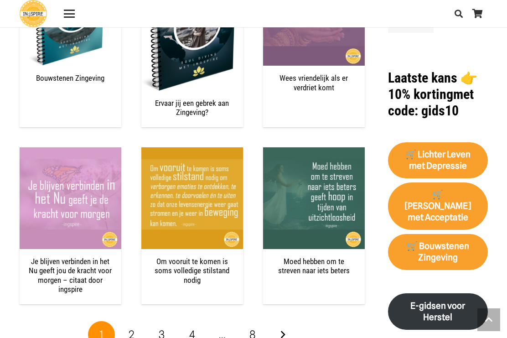 The height and width of the screenshot is (338, 507). I want to click on img: Je blijven verbinden in het Nu geeft je de kracht voor morgen - krachtspreuk ingspire, so click(70, 198).